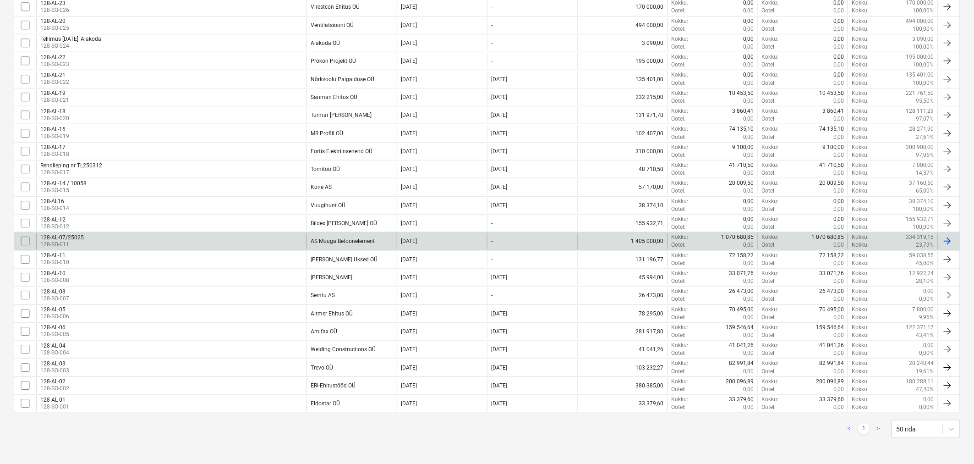  What do you see at coordinates (622, 61) in the screenshot?
I see `div: 195 000,00` at bounding box center [622, 61].